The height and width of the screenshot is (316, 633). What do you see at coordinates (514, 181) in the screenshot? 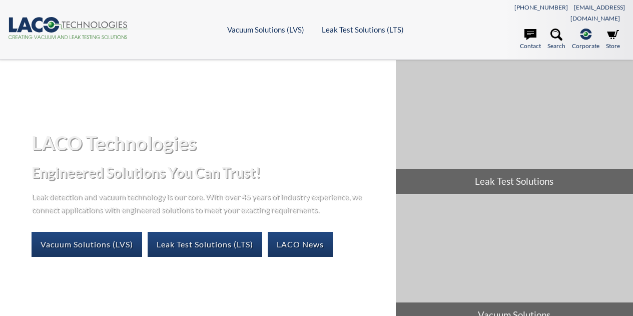
I see `span: Leak Test Solutions` at bounding box center [514, 181].